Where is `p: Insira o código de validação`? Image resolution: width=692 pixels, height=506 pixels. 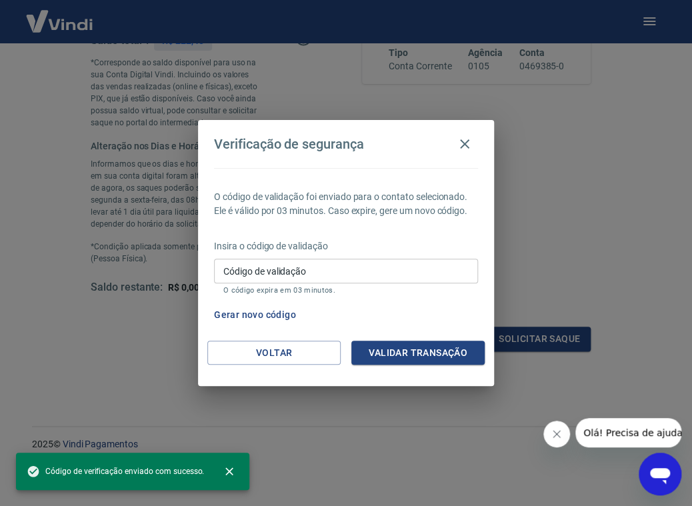 p: Insira o código de validação is located at coordinates (346, 246).